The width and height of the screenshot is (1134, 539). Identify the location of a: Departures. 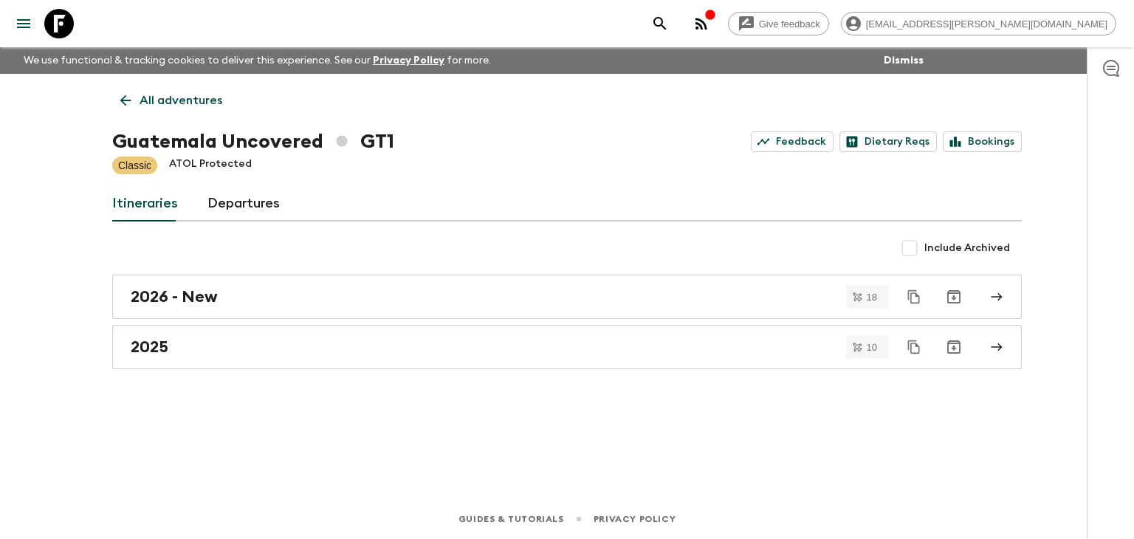
(244, 204).